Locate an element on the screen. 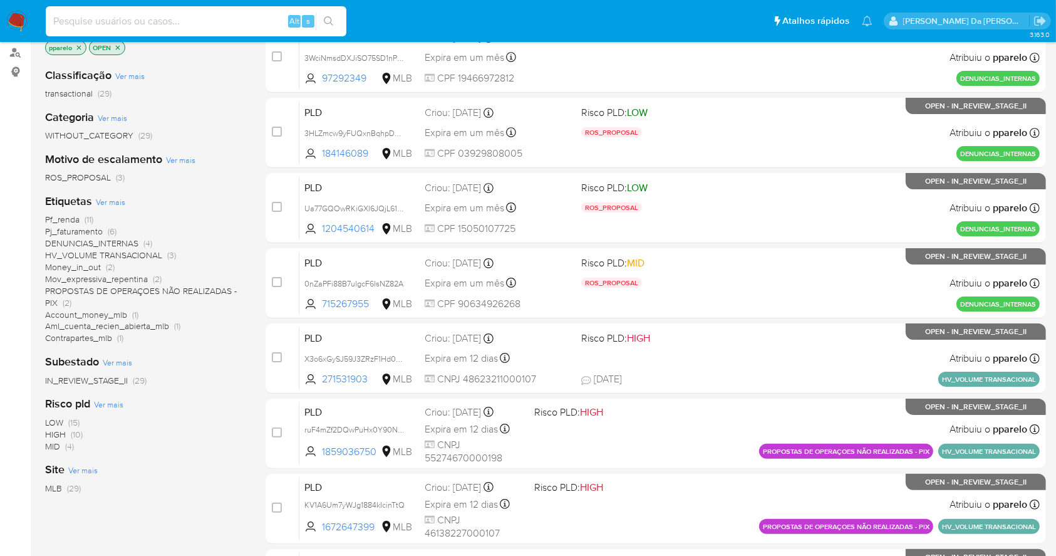  span: Alt is located at coordinates (294, 21).